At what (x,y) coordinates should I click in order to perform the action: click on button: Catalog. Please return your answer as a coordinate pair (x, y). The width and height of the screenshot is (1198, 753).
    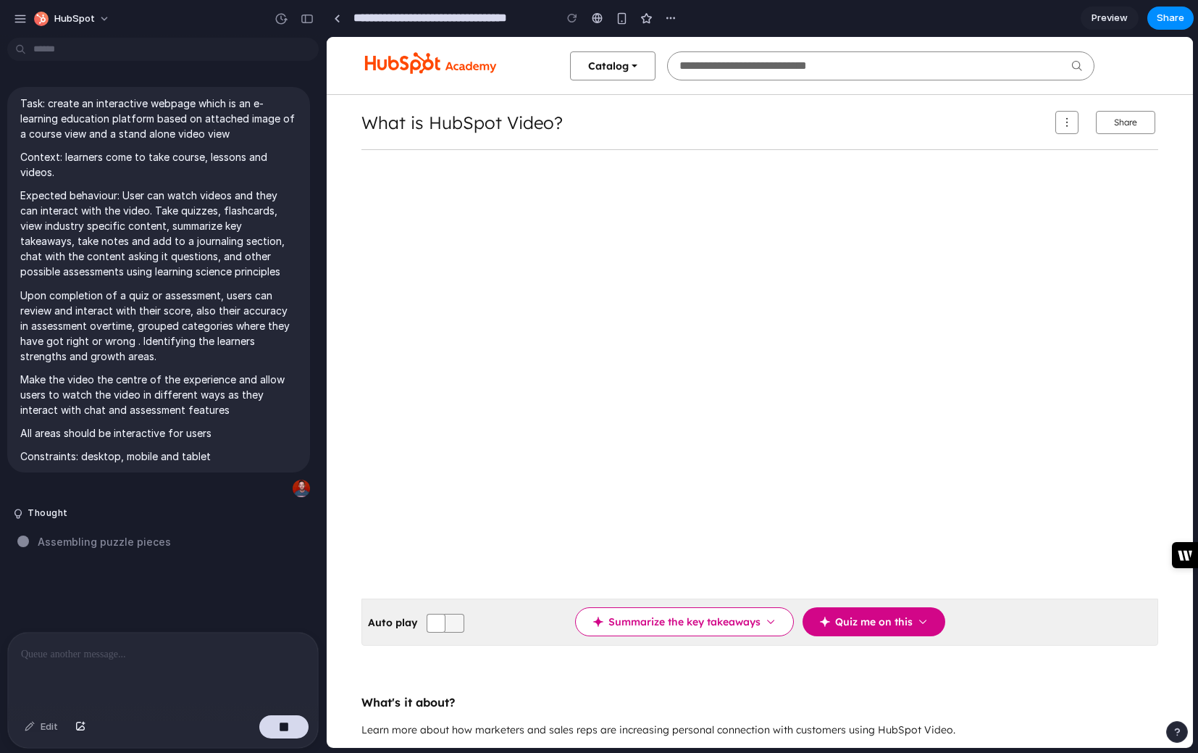
    Looking at the image, I should click on (286, 29).